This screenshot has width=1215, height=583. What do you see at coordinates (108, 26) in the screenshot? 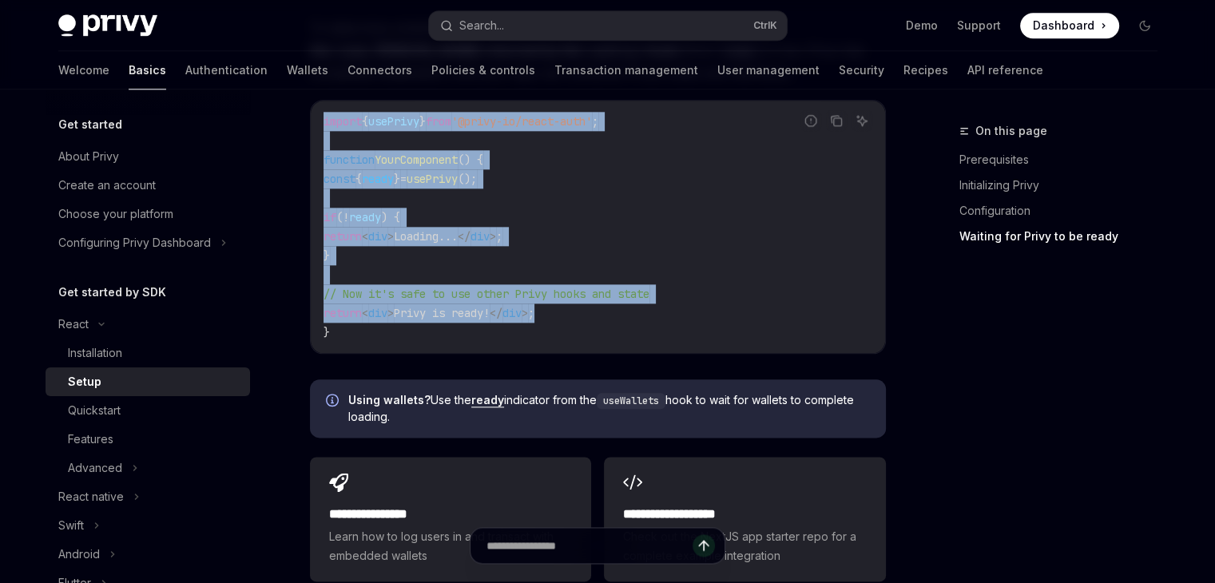
I see `img: dark logo` at bounding box center [108, 26].